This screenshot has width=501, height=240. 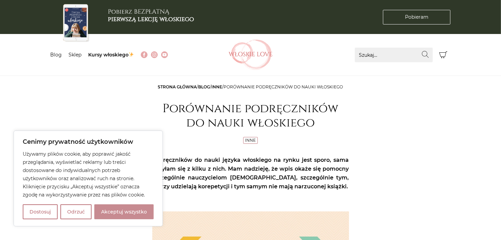 I want to click on button: Akceptuj wszystko, so click(x=124, y=212).